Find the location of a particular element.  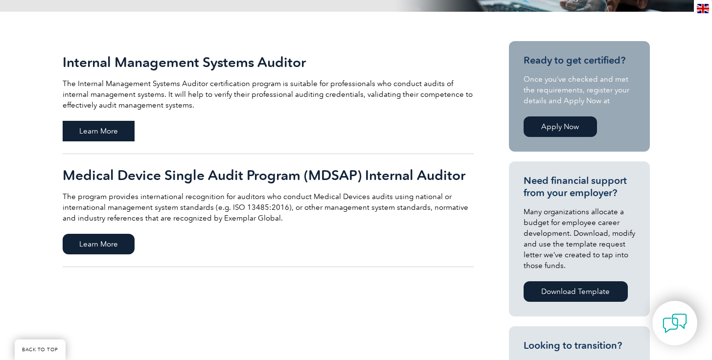

a: Medical Device Single Audit Program (MDSAP) Internal Auditor The program provides international r... is located at coordinates (268, 210).